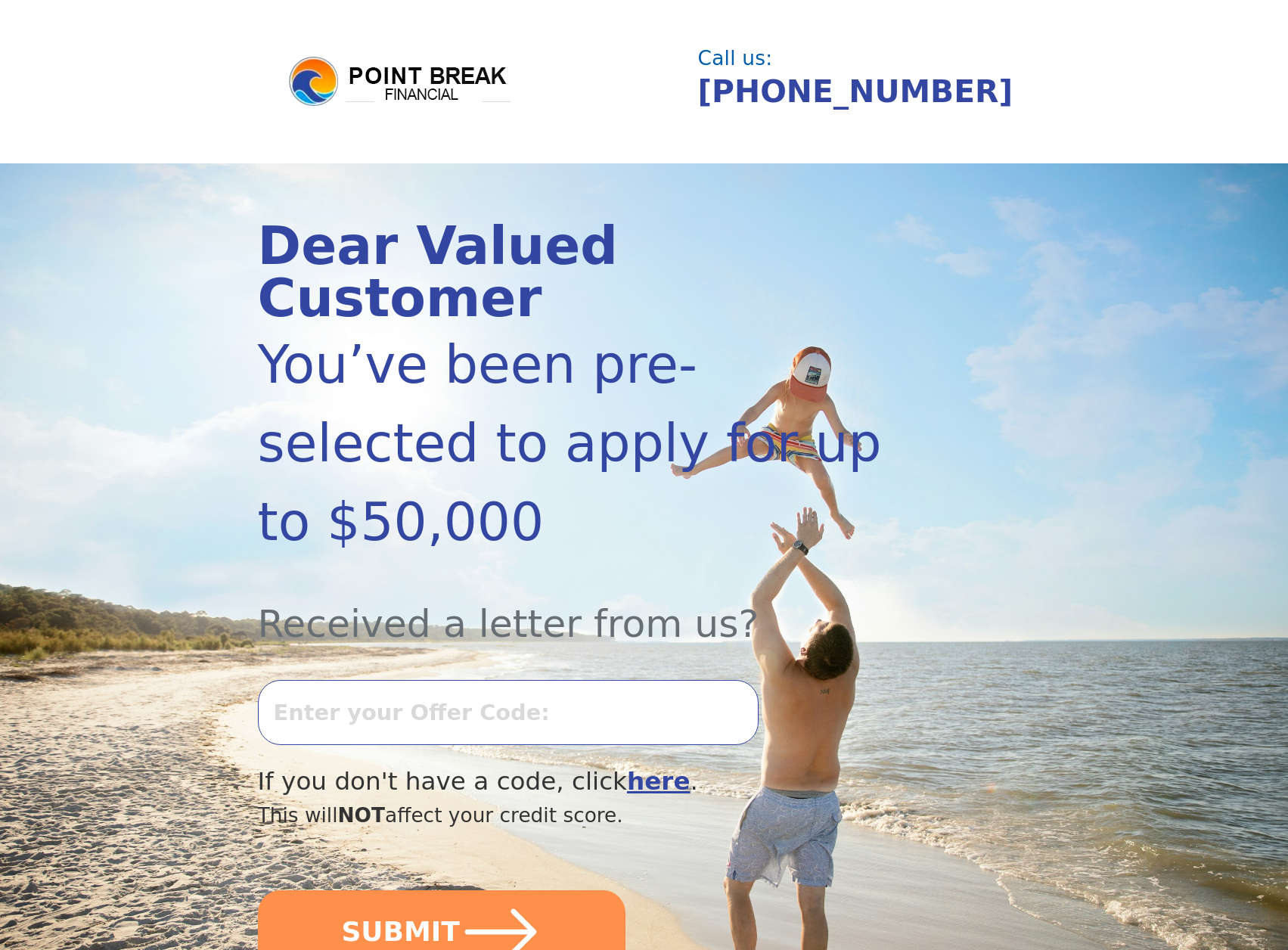 The image size is (1288, 950). What do you see at coordinates (586, 607) in the screenshot?
I see `div: Received a letter from us?` at bounding box center [586, 607].